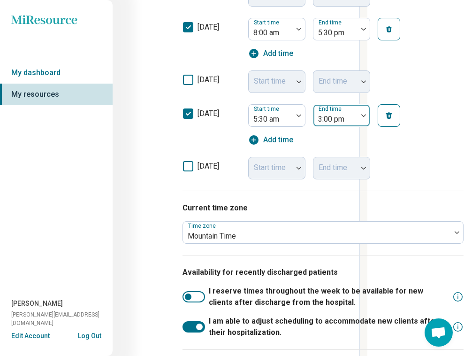 Image resolution: width=464 pixels, height=356 pixels. What do you see at coordinates (90, 335) in the screenshot?
I see `button: Log Out` at bounding box center [90, 335].